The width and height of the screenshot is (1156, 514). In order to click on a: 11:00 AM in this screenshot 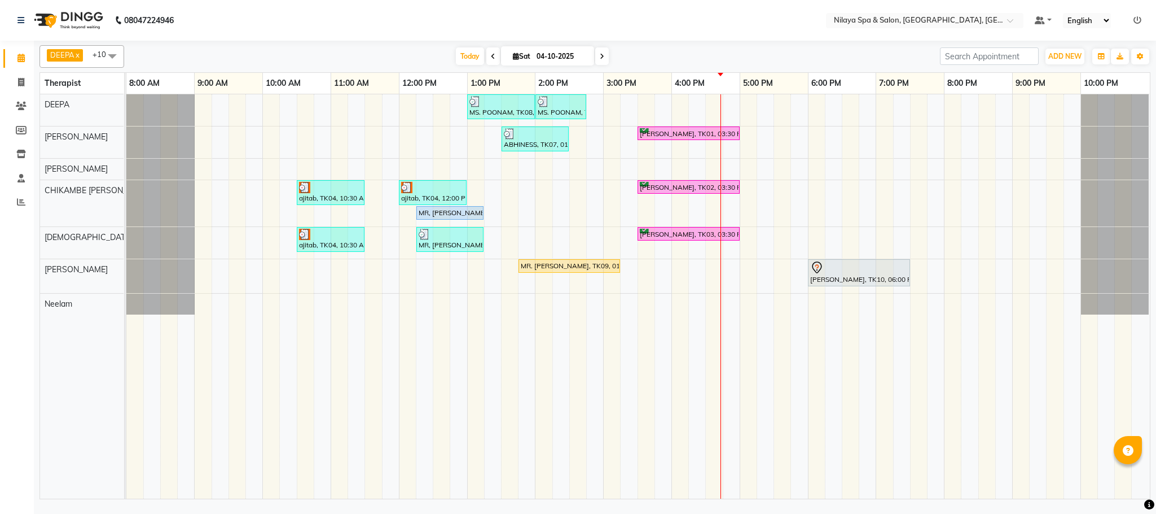, I will do `click(352, 83)`.